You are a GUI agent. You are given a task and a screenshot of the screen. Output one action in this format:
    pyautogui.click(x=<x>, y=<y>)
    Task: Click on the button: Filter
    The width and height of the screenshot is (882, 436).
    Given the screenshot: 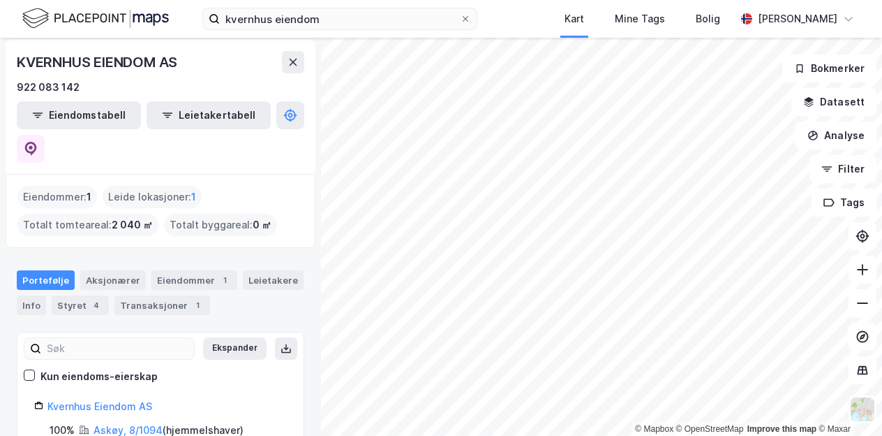 What is the action you would take?
    pyautogui.click(x=843, y=169)
    